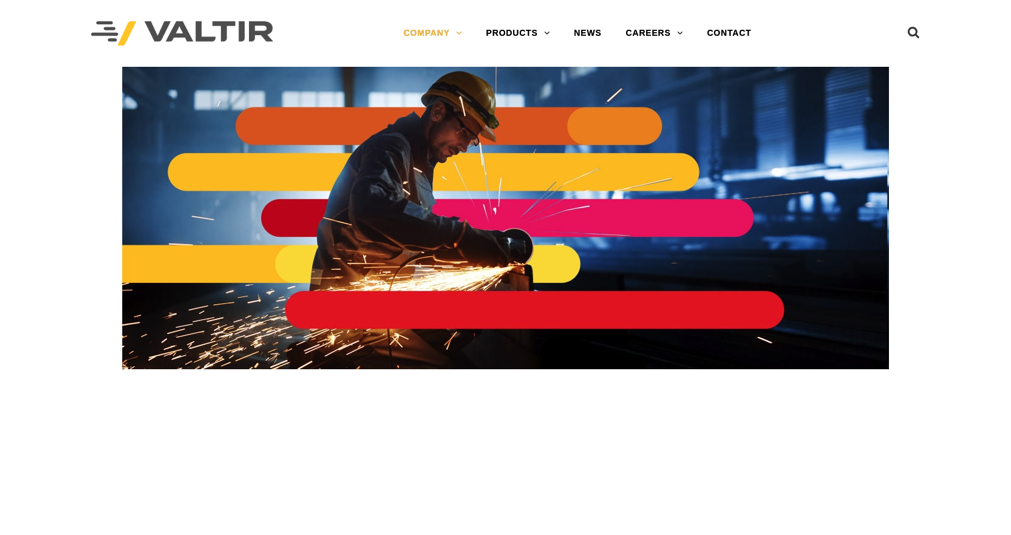 This screenshot has width=1011, height=535. Describe the element at coordinates (729, 33) in the screenshot. I see `a: CONTACT` at that location.